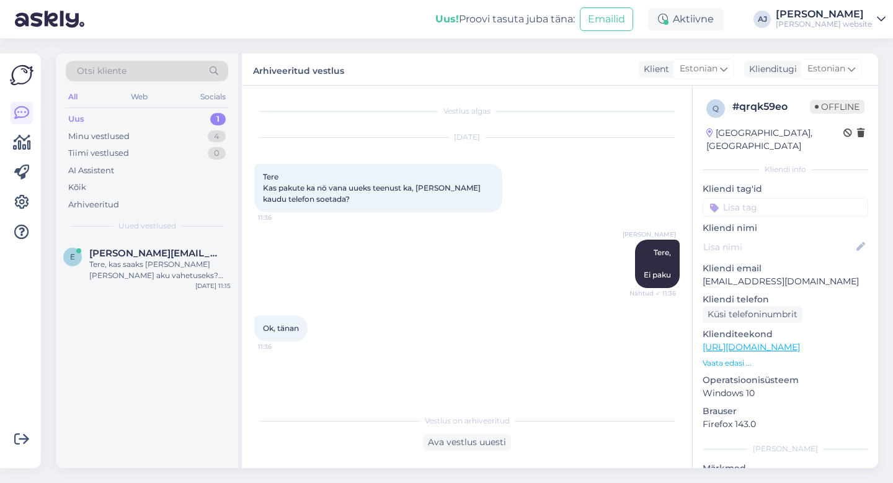  I want to click on p: Märkmed, so click(785, 468).